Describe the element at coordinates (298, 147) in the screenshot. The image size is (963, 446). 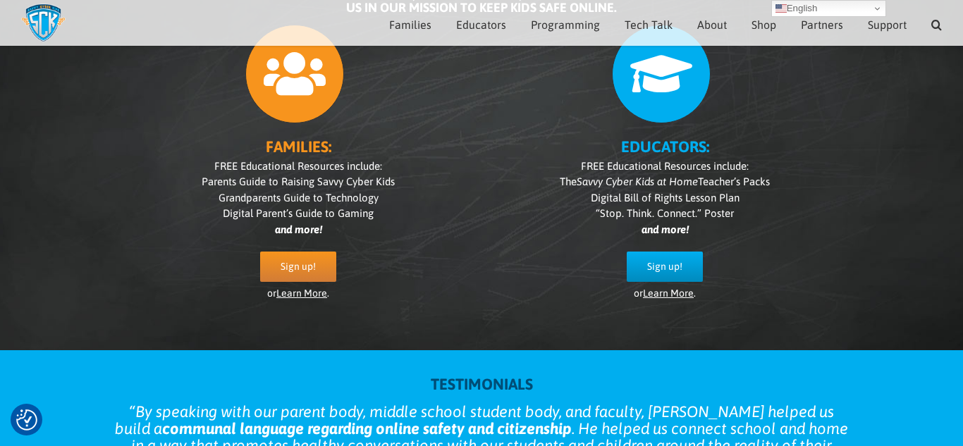
I see `b: FAMILIES:` at that location.